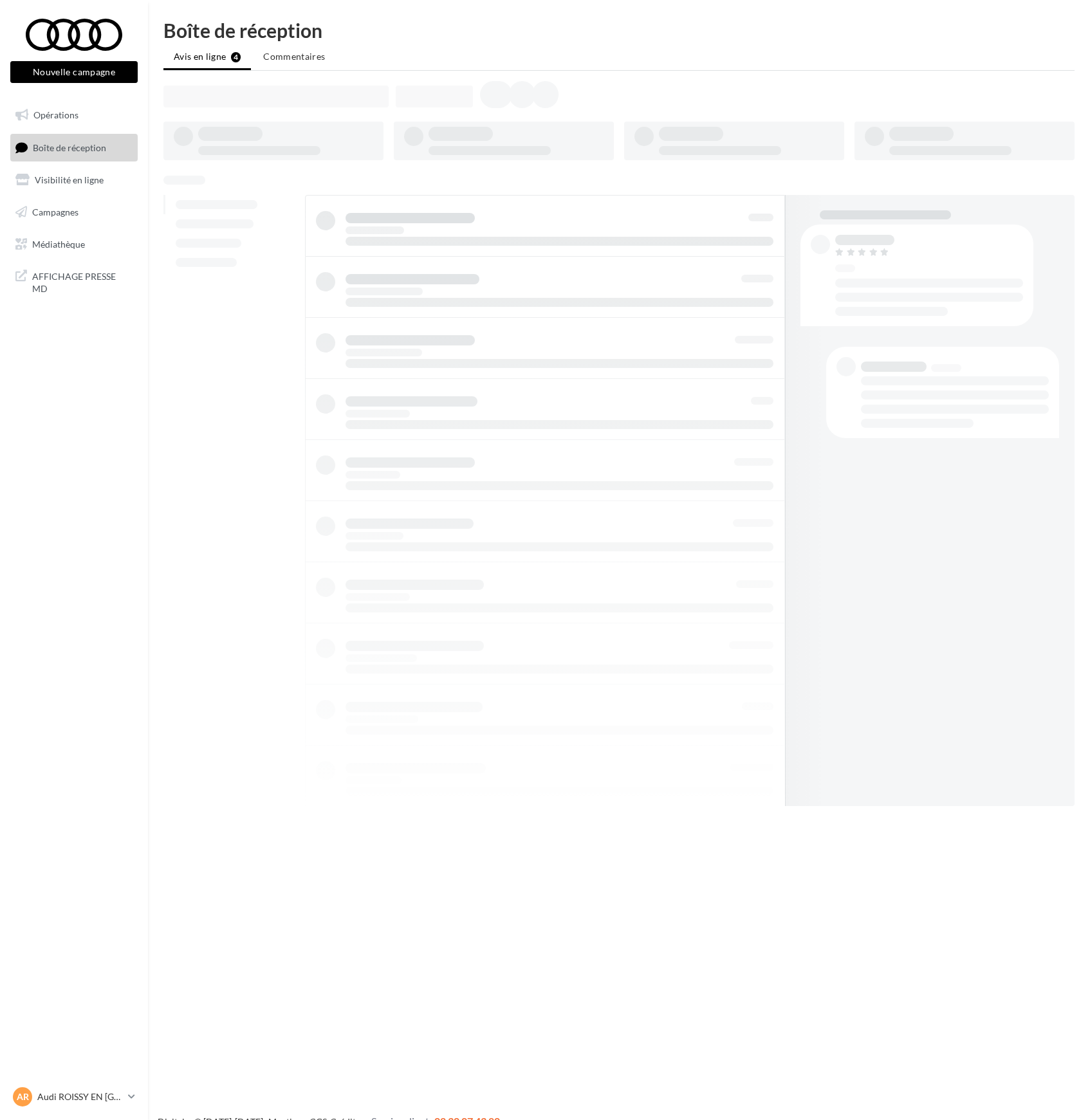 This screenshot has height=1120, width=1090. I want to click on span: Commentaires, so click(294, 56).